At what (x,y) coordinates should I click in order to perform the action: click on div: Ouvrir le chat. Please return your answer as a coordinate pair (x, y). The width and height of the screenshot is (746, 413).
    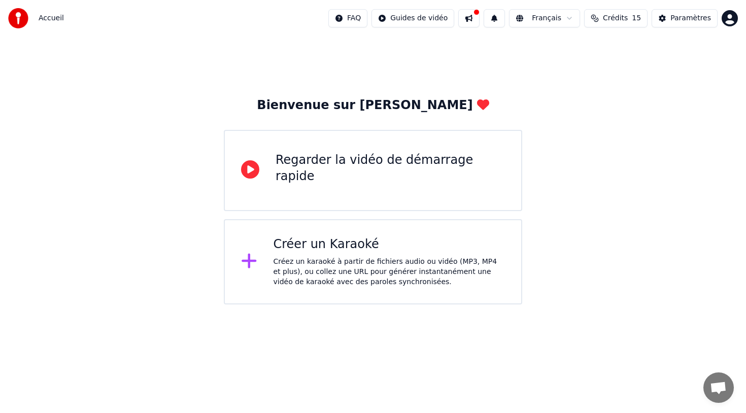
    Looking at the image, I should click on (719, 388).